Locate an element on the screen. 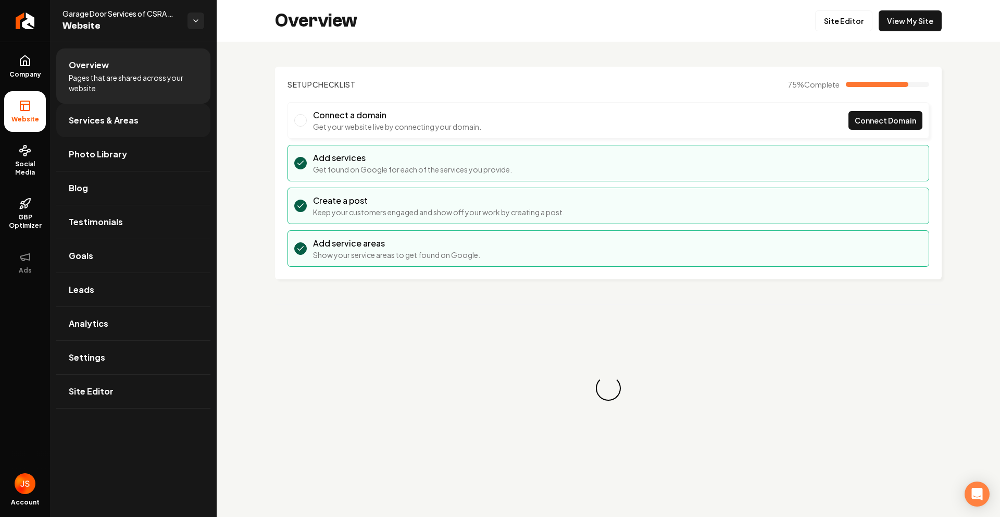  button: Open user button is located at coordinates (25, 483).